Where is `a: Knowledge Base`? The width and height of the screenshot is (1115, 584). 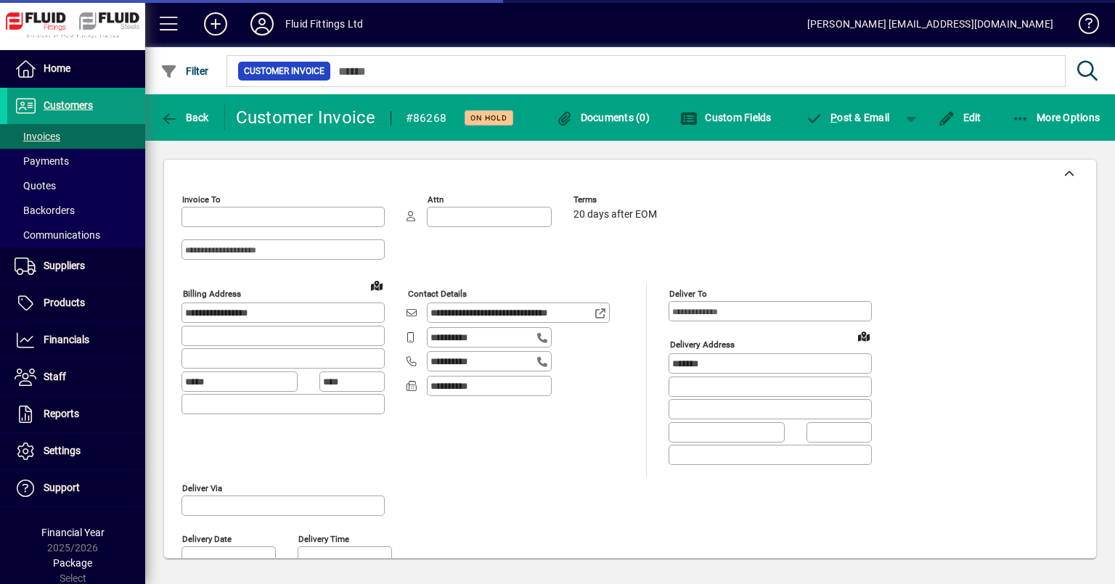 a: Knowledge Base is located at coordinates (1082, 26).